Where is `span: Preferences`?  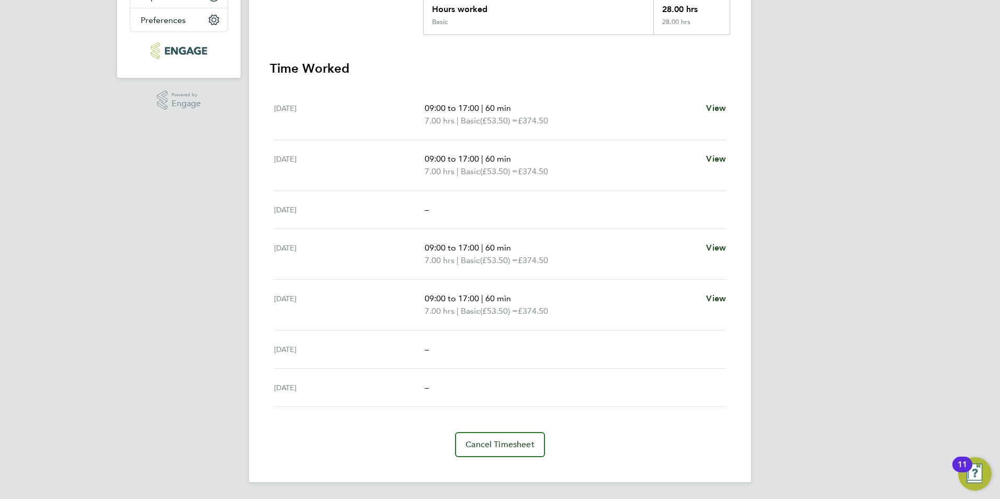 span: Preferences is located at coordinates (163, 20).